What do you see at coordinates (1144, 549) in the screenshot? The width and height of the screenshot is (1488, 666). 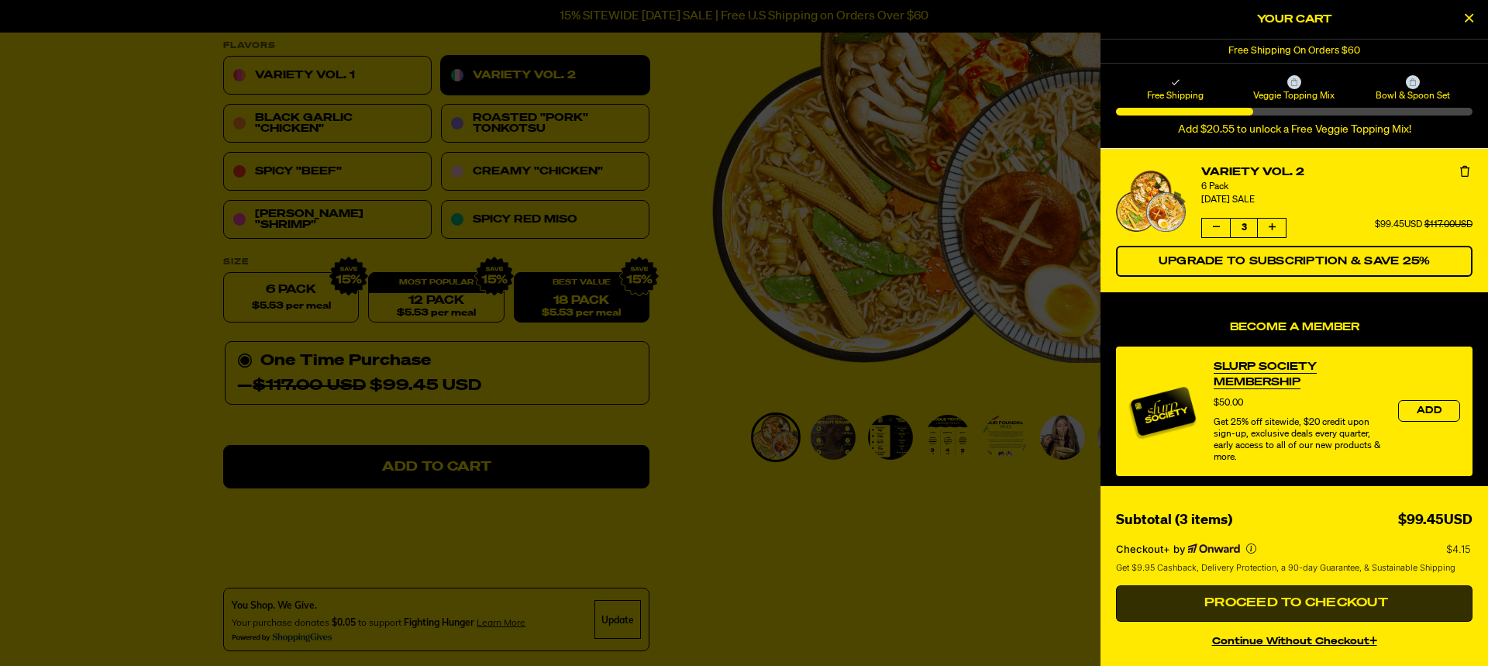 I see `span: Checkout+` at bounding box center [1144, 549].